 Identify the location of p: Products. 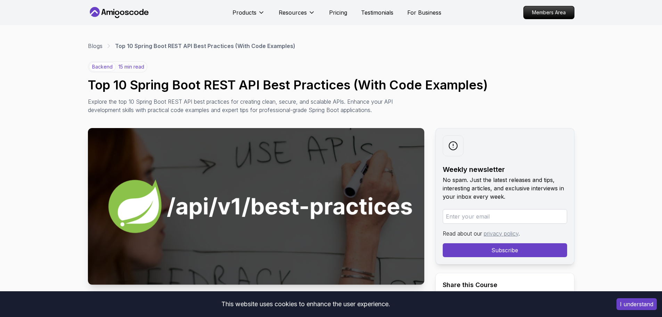
(244, 13).